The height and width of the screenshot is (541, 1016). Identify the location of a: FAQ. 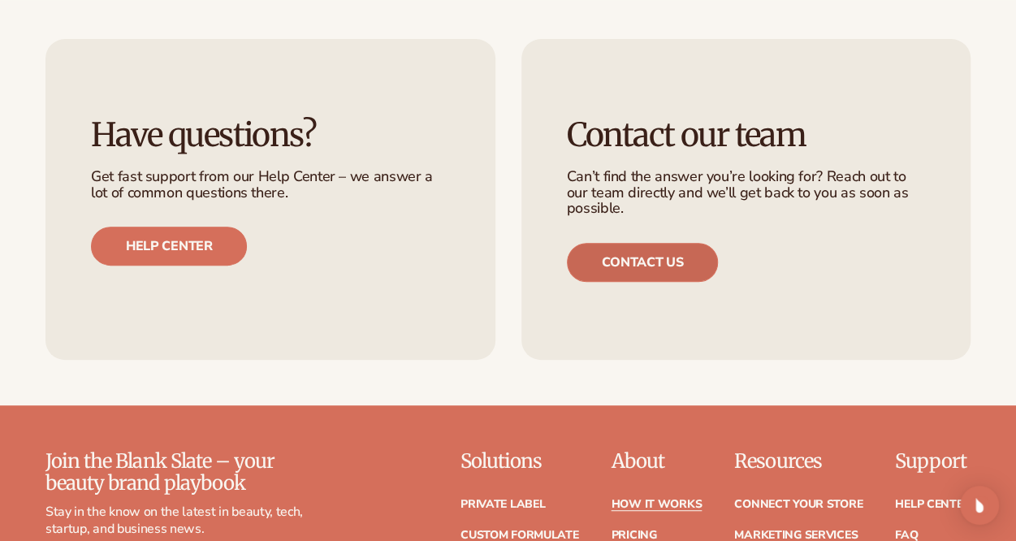
(906, 535).